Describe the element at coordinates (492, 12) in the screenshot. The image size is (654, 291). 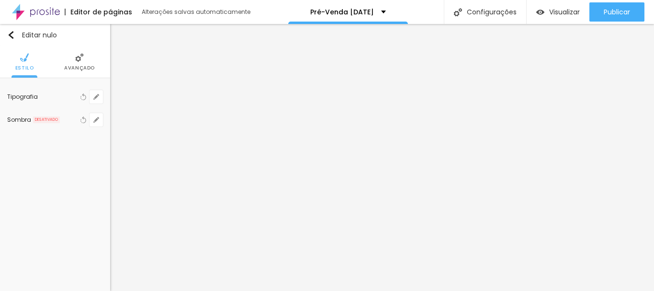
I see `font: Configurações` at that location.